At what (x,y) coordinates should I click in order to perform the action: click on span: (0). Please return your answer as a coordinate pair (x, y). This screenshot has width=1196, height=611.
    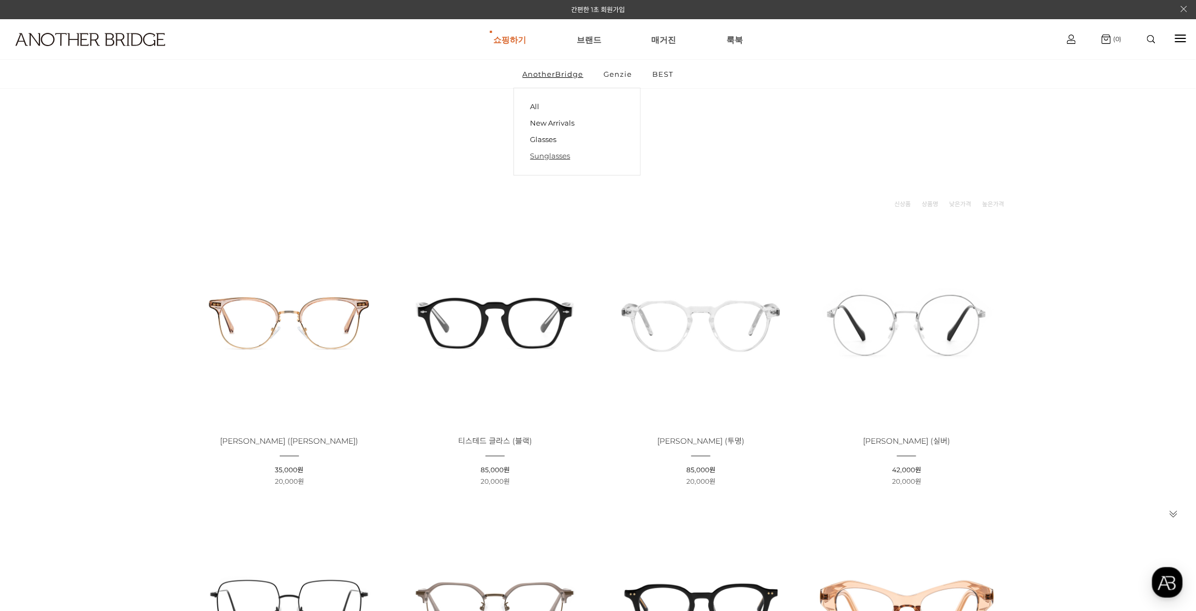
    Looking at the image, I should click on (1117, 39).